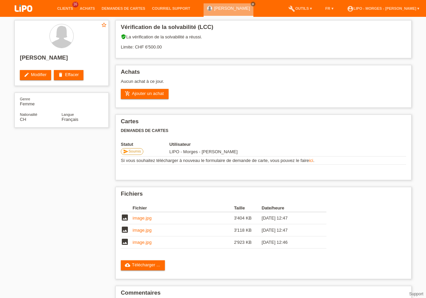 The image size is (426, 298). What do you see at coordinates (264, 131) in the screenshot?
I see `h3: Demandes de cartes` at bounding box center [264, 131].